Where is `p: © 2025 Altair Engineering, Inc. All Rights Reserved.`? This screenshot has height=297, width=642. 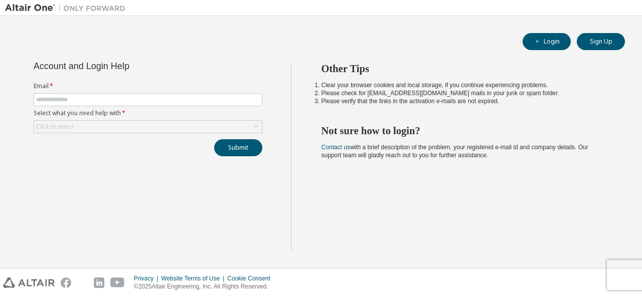 p: © 2025 Altair Engineering, Inc. All Rights Reserved. is located at coordinates (205, 287).